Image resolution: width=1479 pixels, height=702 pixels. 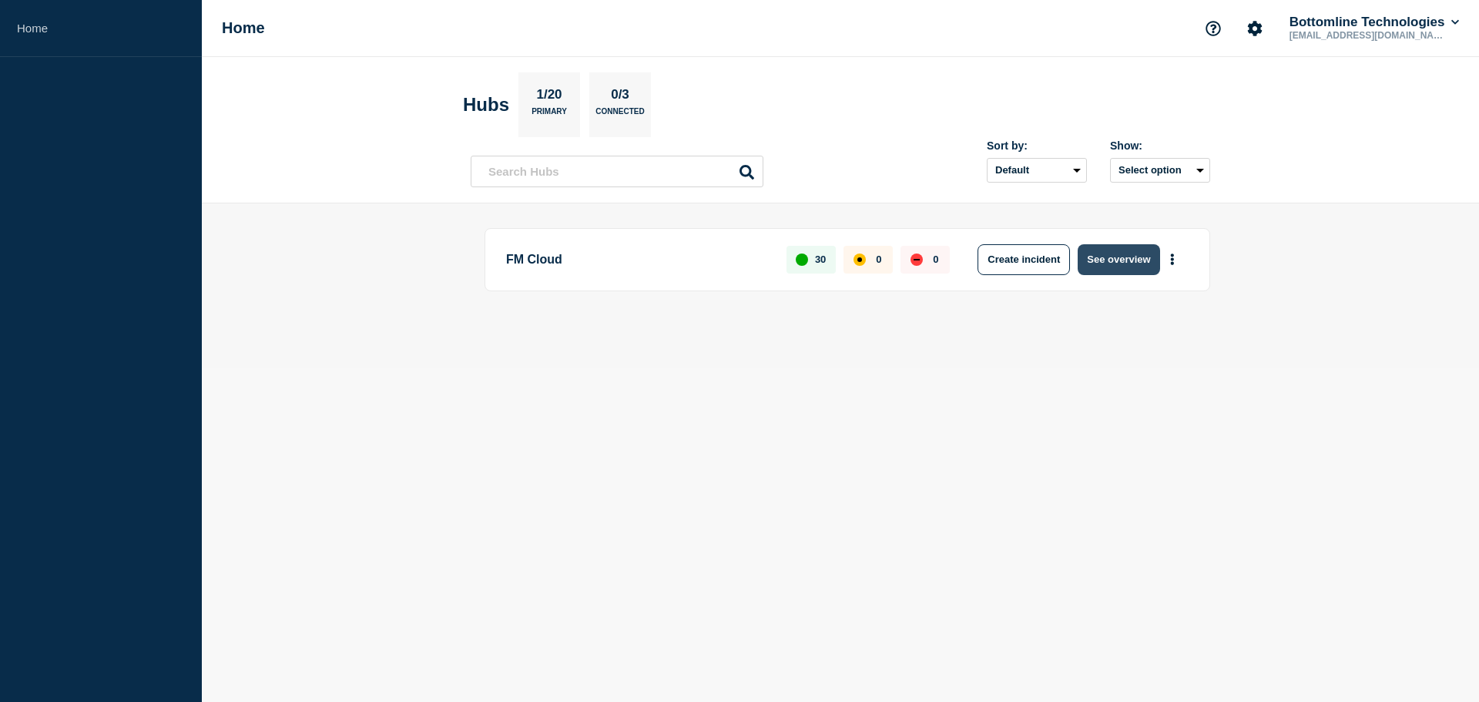 I want to click on div: down, so click(x=917, y=260).